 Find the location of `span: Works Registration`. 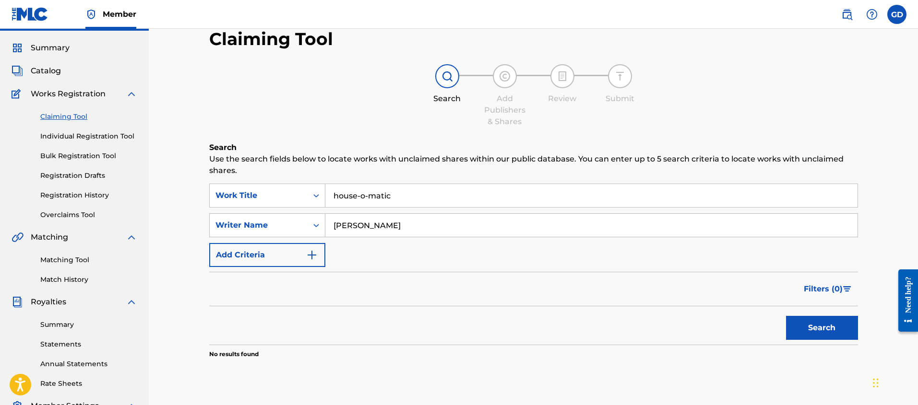

span: Works Registration is located at coordinates (68, 94).